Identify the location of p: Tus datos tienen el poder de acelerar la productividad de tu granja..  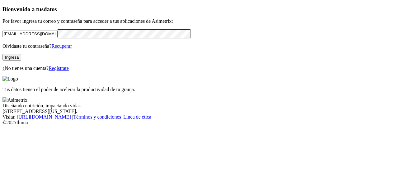
(198, 89).